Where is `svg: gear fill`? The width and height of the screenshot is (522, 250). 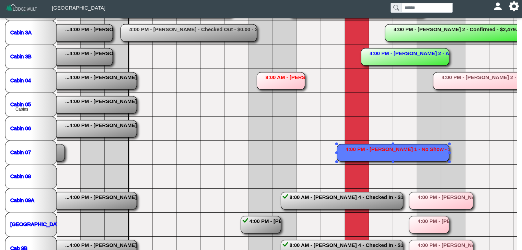 svg: gear fill is located at coordinates (513, 6).